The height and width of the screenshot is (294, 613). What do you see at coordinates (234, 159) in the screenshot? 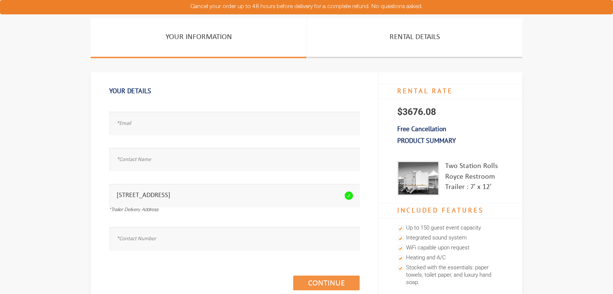
I see `input: *Contact Name` at bounding box center [234, 159].